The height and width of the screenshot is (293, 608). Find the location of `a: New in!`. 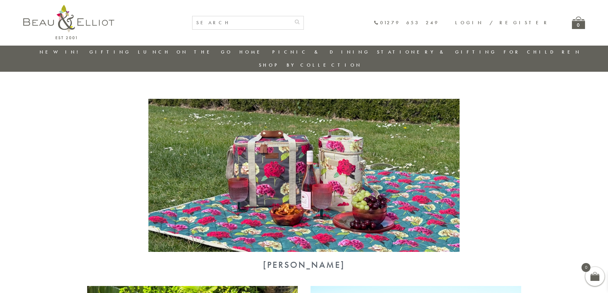

a: New in! is located at coordinates (61, 52).